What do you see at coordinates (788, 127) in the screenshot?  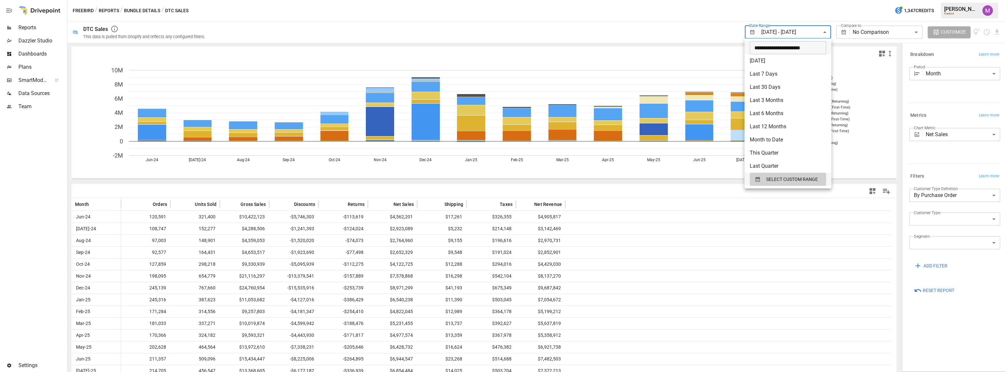 I see `li: Last 12 Months` at bounding box center [788, 127].